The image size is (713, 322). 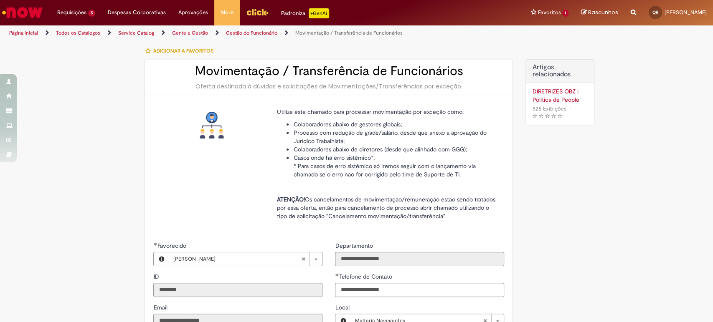 What do you see at coordinates (78, 33) in the screenshot?
I see `a: Todos os Catálogos` at bounding box center [78, 33].